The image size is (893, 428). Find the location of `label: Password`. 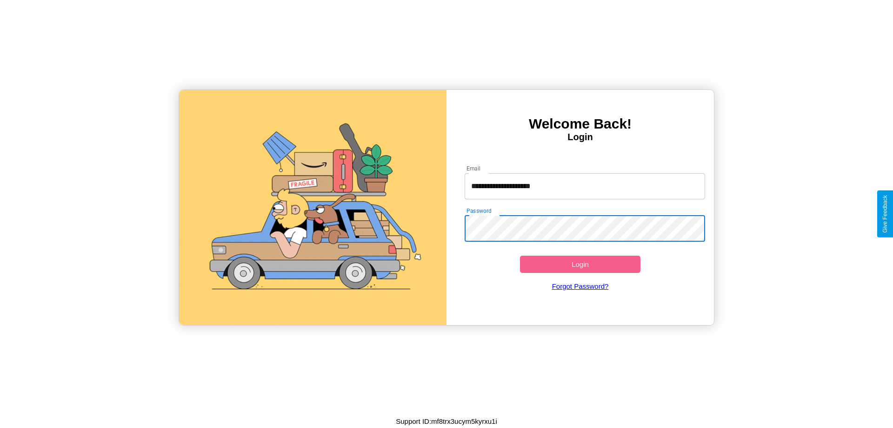

label: Password is located at coordinates (479, 210).